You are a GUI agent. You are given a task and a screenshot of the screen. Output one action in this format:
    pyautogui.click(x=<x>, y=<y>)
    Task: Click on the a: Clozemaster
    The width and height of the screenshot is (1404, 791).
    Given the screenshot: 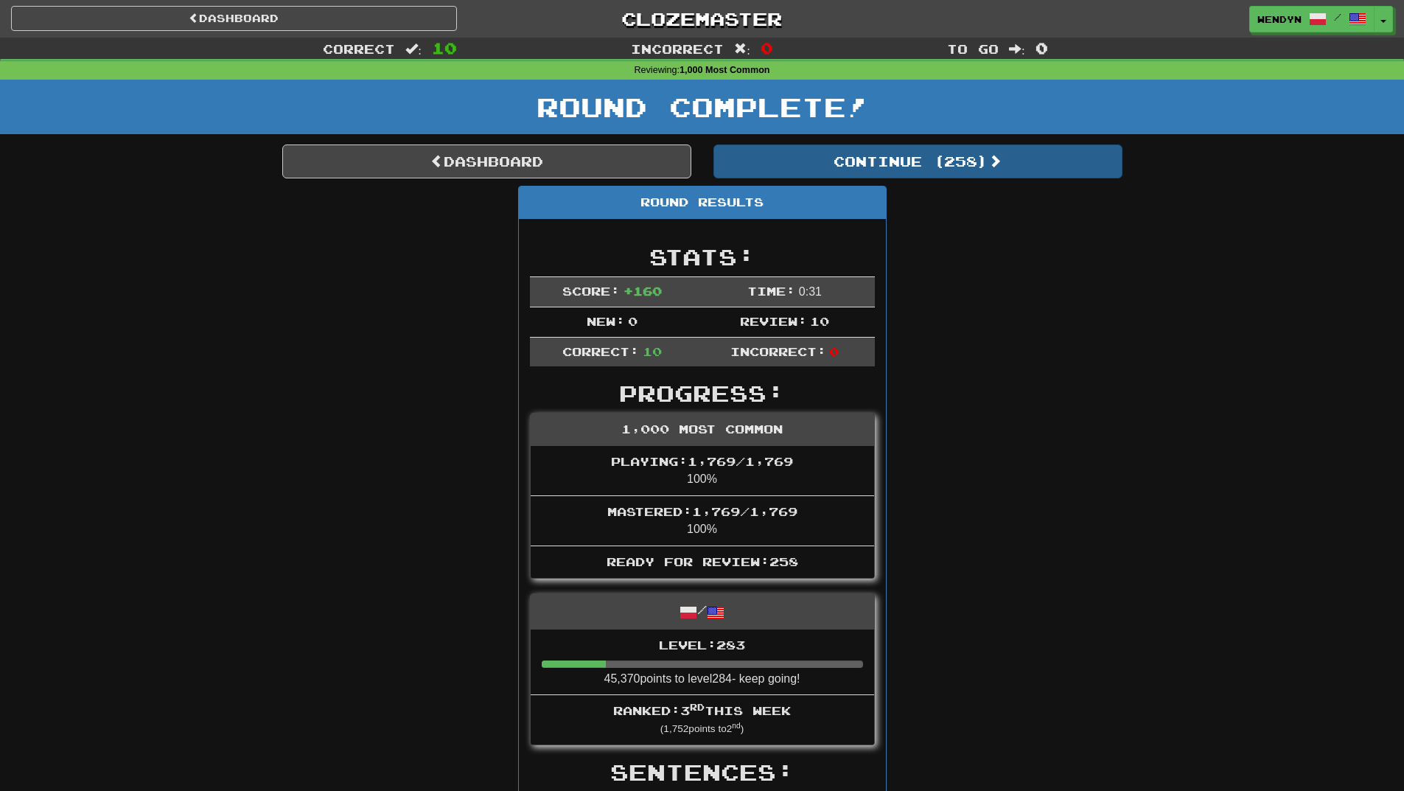 What is the action you would take?
    pyautogui.click(x=702, y=18)
    